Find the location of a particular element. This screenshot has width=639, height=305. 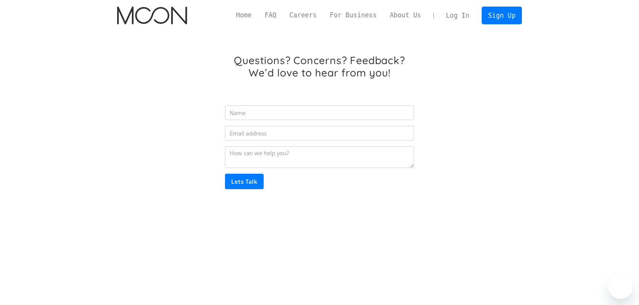

a: home is located at coordinates (152, 15).